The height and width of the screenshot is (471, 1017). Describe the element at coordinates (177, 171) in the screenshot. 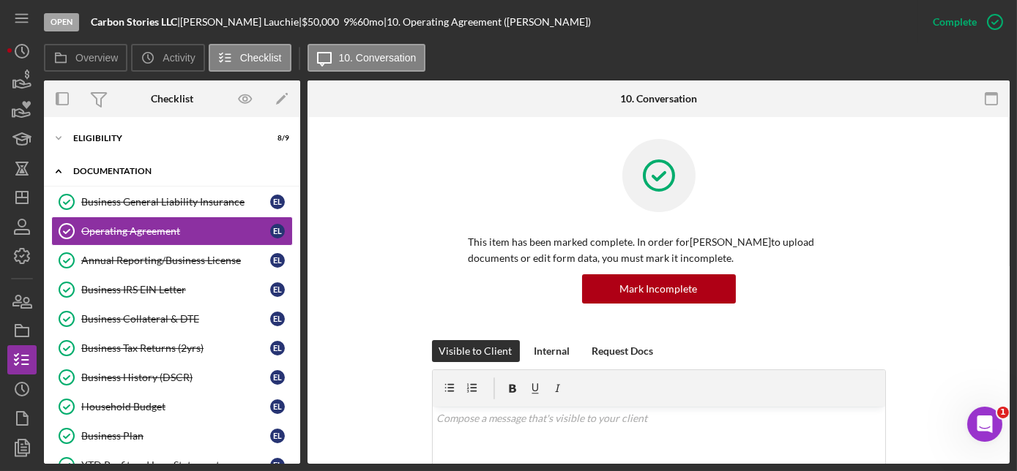

I see `div: Documentation` at that location.